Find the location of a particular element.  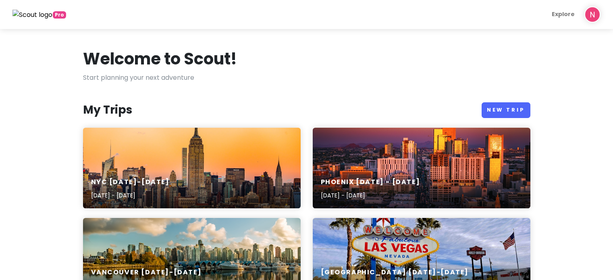

a: Pro is located at coordinates (39, 15).